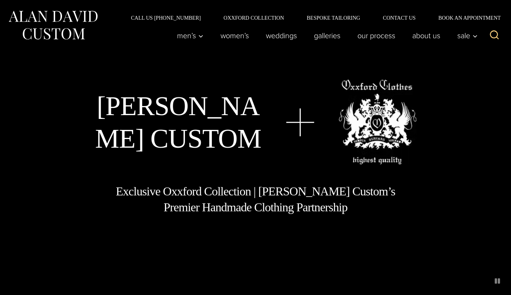 The width and height of the screenshot is (511, 295). I want to click on span: Sale, so click(468, 36).